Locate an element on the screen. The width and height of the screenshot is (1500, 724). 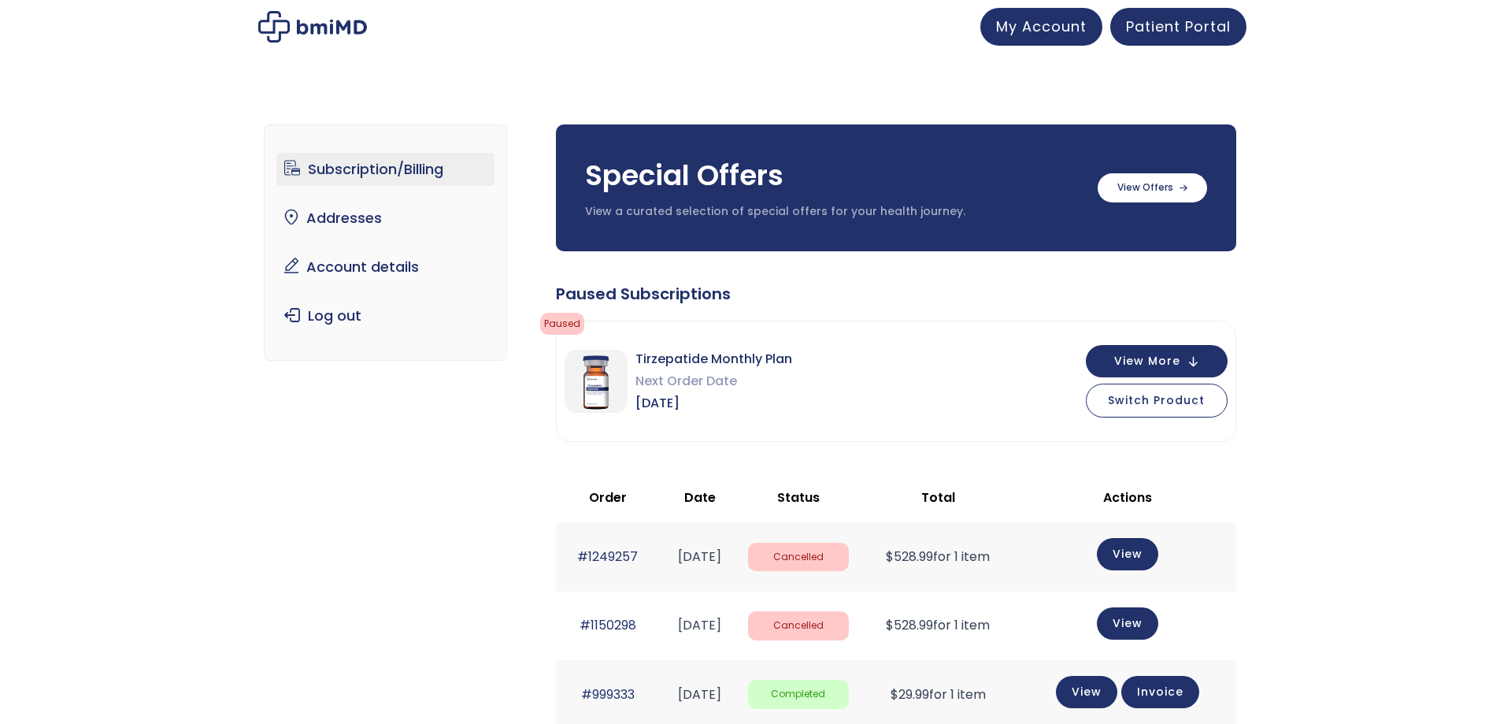
a: Log out is located at coordinates (385, 316).